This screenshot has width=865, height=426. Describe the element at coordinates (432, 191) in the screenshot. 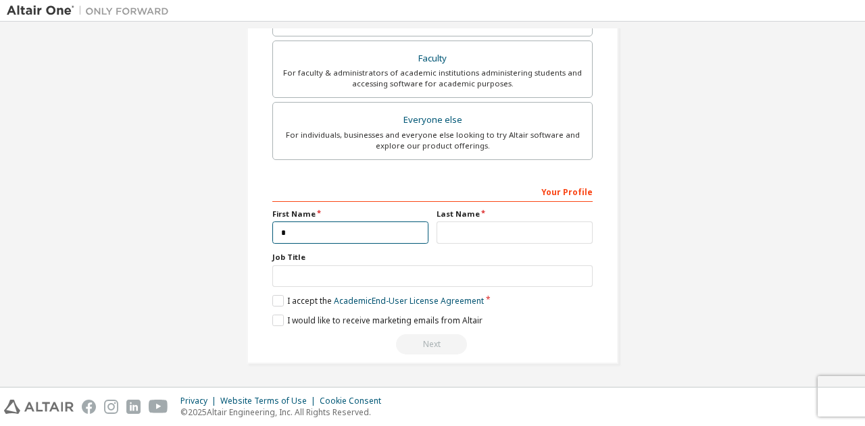

I see `div: Your Profile` at that location.